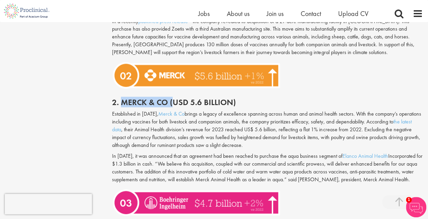  Describe the element at coordinates (353, 14) in the screenshot. I see `a: Upload CV` at that location.